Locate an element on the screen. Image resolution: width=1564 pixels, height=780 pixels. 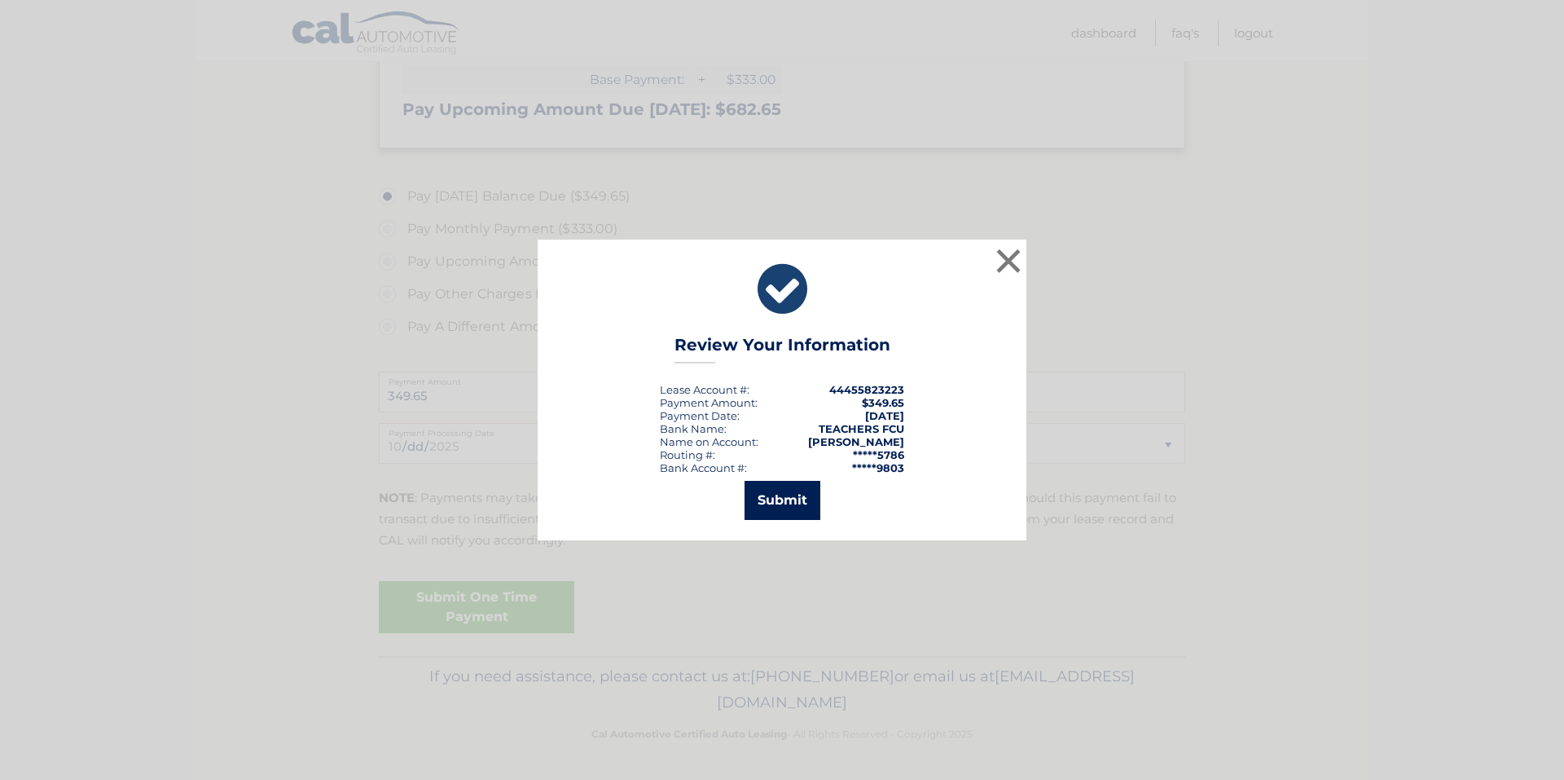
div: Name on Account: is located at coordinates (709, 441).